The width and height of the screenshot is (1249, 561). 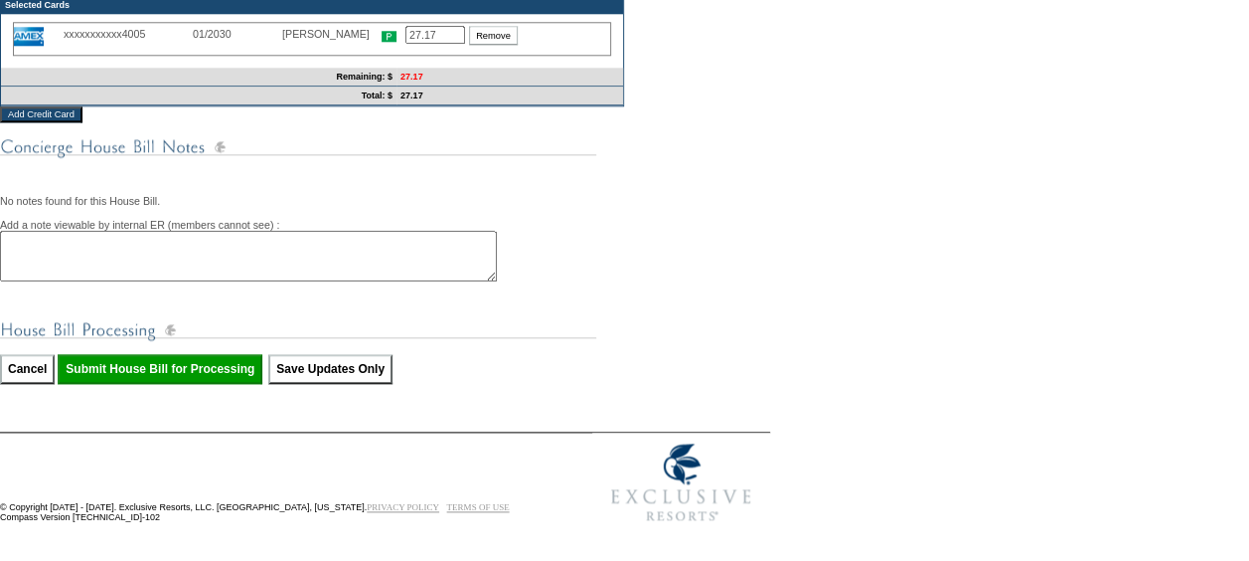 I want to click on img: Exclusive Resorts, so click(x=681, y=482).